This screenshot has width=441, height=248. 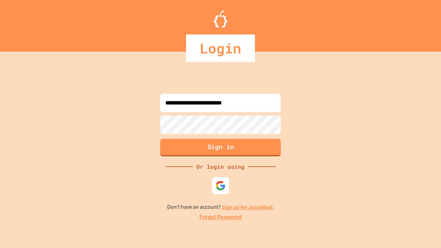 I want to click on p: Don't have an account?, so click(x=220, y=207).